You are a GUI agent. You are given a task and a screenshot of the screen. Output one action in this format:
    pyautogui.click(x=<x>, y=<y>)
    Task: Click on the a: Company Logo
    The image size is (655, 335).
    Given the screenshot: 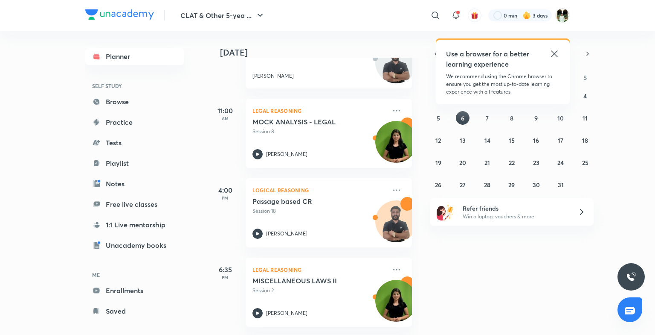 What is the action you would take?
    pyautogui.click(x=119, y=15)
    